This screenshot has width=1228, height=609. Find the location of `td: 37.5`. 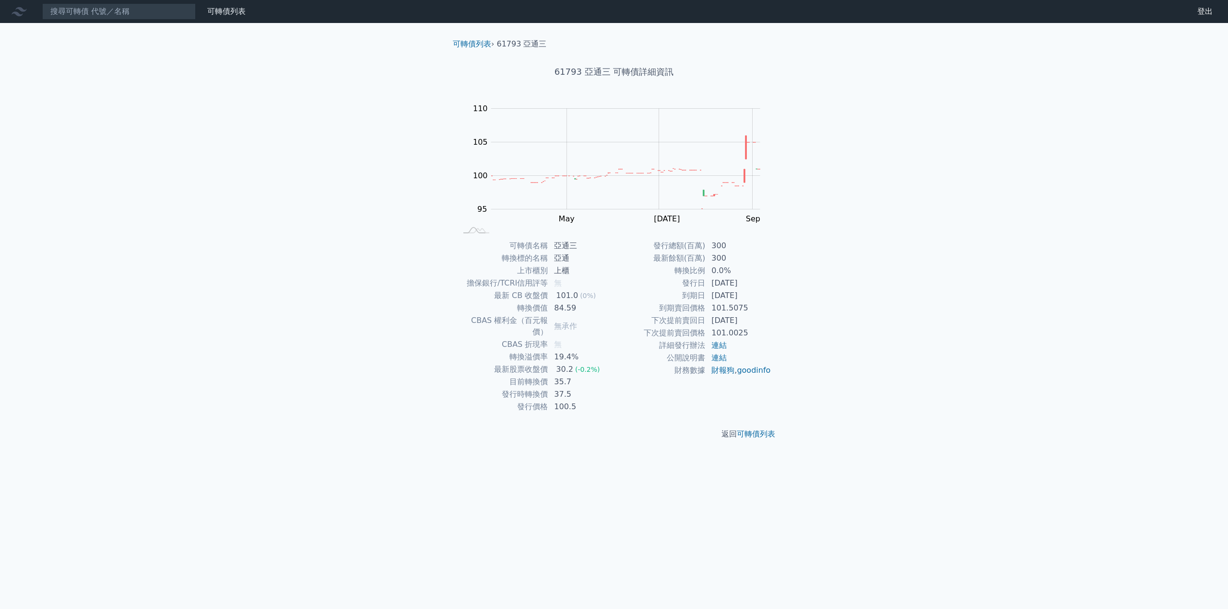

td: 37.5 is located at coordinates (581, 395).